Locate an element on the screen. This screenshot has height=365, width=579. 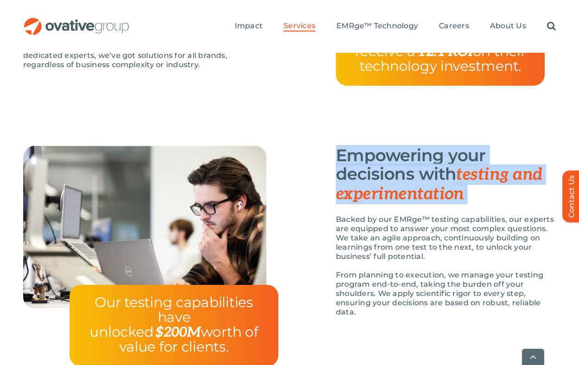
span: worth of value for clients. is located at coordinates (188, 339).